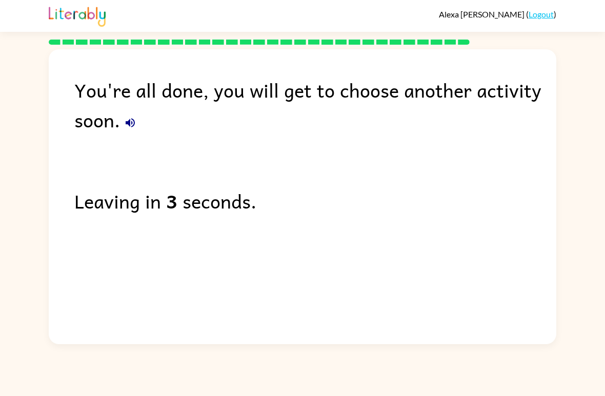  Describe the element at coordinates (316, 105) in the screenshot. I see `div: You're all done, you will get to choose another activity soon.` at that location.